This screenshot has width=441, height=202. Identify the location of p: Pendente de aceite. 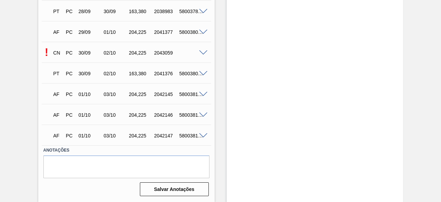
(47, 52).